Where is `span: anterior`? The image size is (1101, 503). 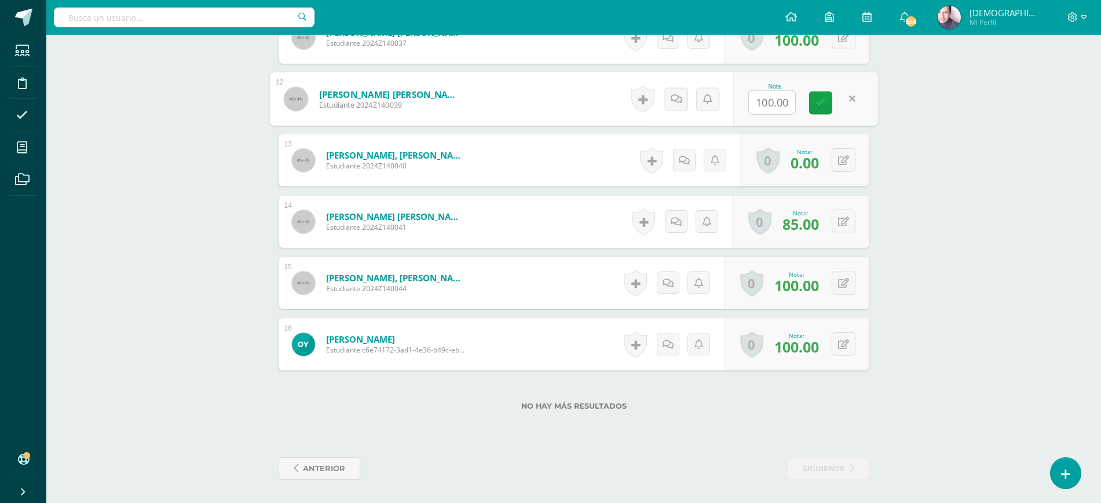 span: anterior is located at coordinates (324, 469).